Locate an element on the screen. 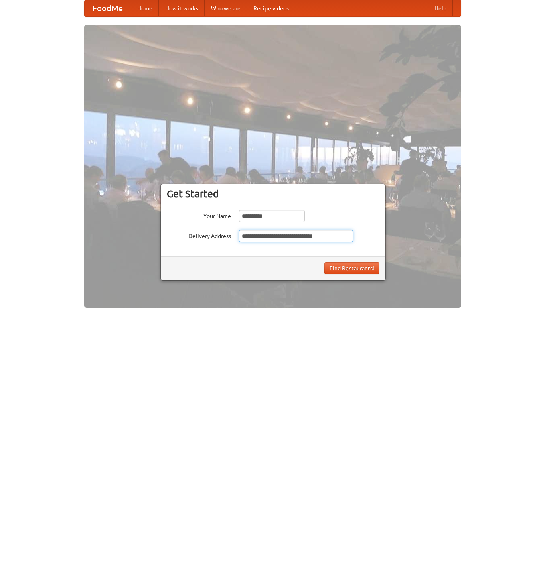  a: FoodMe is located at coordinates (107, 8).